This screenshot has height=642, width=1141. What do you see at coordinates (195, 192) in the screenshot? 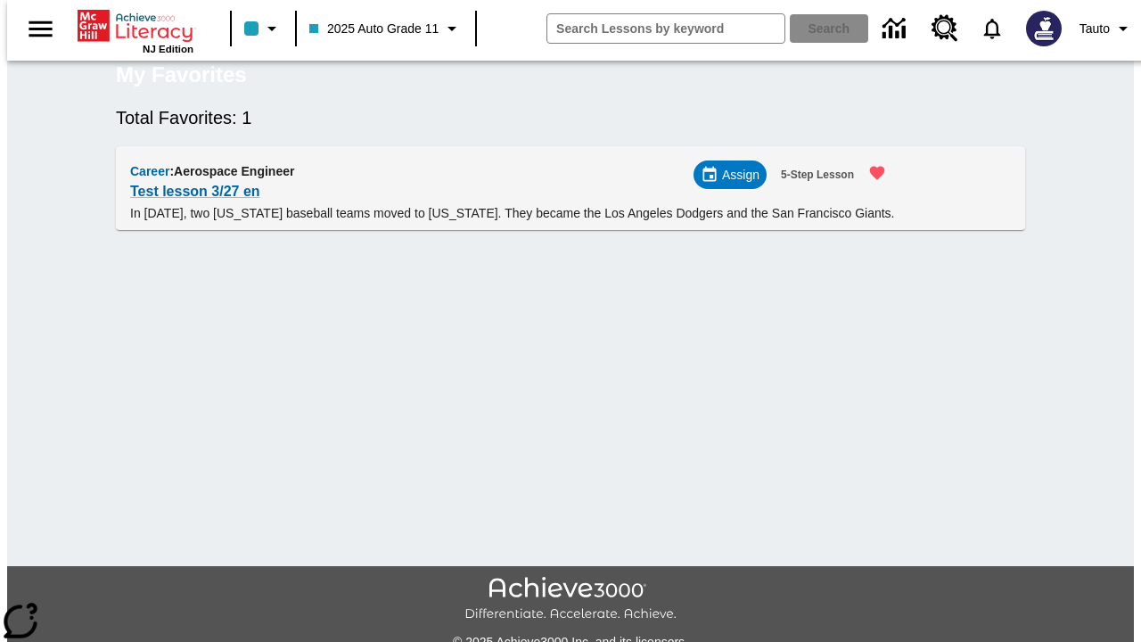
I see `h6: Test lesson 3/27 en` at bounding box center [195, 192].